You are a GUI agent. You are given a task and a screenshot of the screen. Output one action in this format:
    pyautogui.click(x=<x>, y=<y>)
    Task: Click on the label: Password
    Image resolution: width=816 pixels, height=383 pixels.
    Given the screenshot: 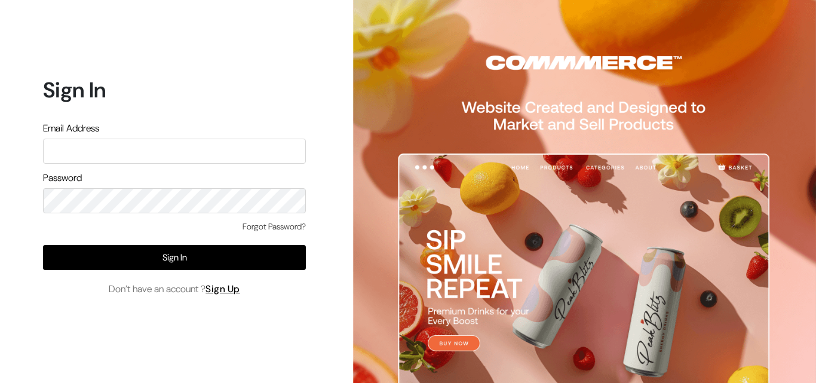 What is the action you would take?
    pyautogui.click(x=62, y=178)
    